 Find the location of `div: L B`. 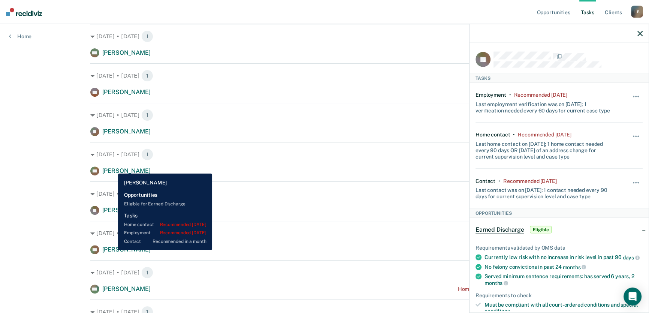

div: L B is located at coordinates (637, 12).